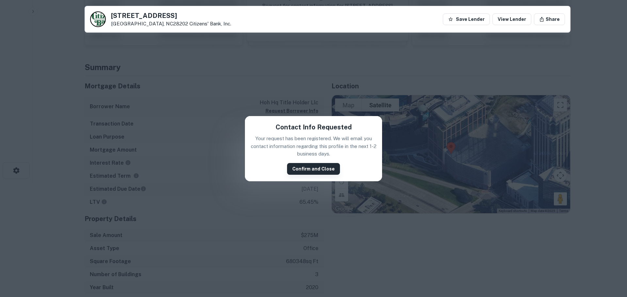 The height and width of the screenshot is (297, 627). Describe the element at coordinates (313, 127) in the screenshot. I see `h5: Contact Info Requested` at that location.